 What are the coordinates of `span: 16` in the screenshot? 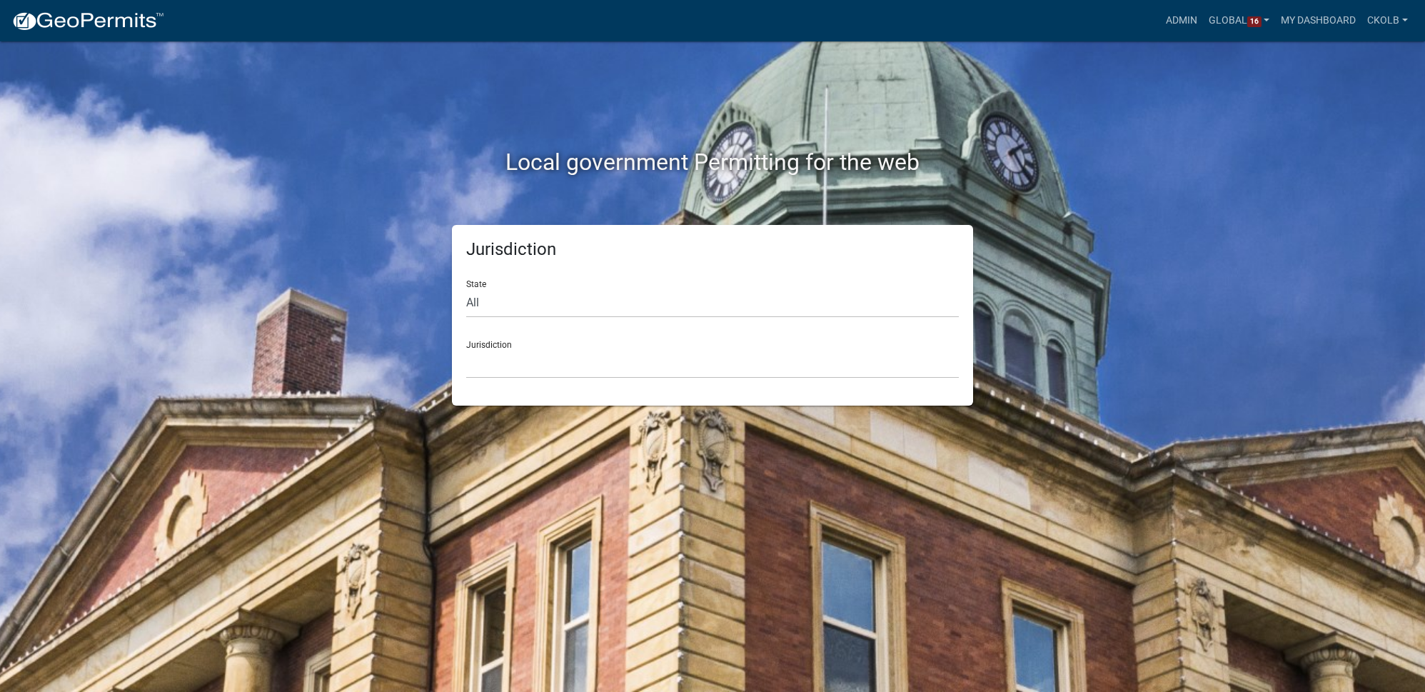 It's located at (1254, 22).